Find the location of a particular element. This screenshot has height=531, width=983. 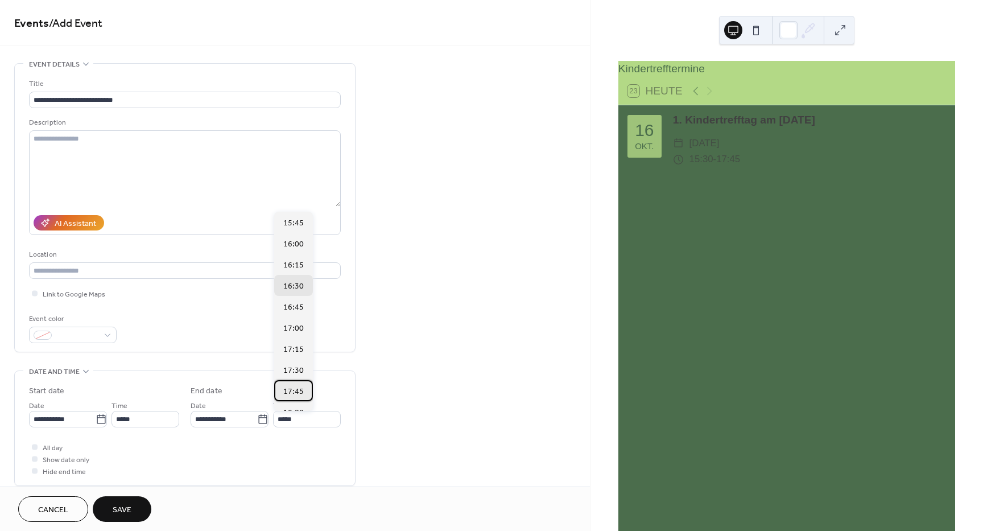

span: Link to Google Maps is located at coordinates (74, 294).